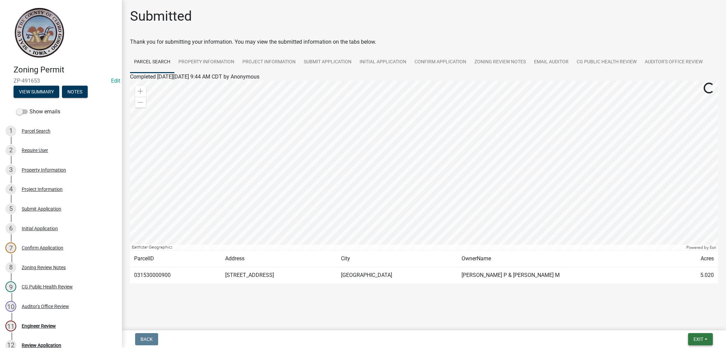 The image size is (726, 348). Describe the element at coordinates (47, 287) in the screenshot. I see `div: CG Public Health Review` at that location.